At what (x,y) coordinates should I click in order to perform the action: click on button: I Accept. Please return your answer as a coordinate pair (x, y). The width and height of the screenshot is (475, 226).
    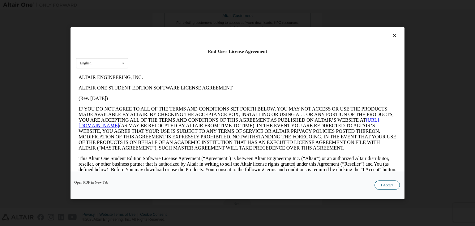
    Looking at the image, I should click on (387, 185).